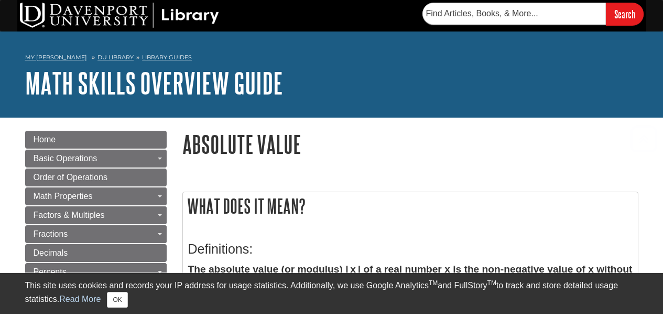 The width and height of the screenshot is (663, 314). What do you see at coordinates (51, 233) in the screenshot?
I see `span: Fractions` at bounding box center [51, 233].